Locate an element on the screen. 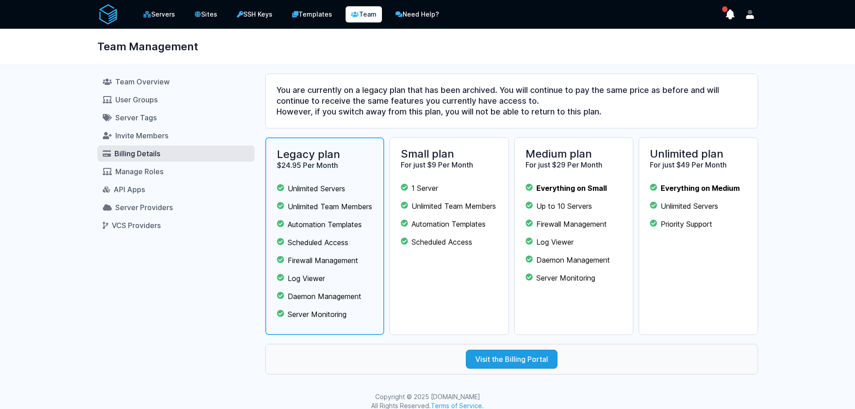  a: Visit the Billing Portal is located at coordinates (512, 359).